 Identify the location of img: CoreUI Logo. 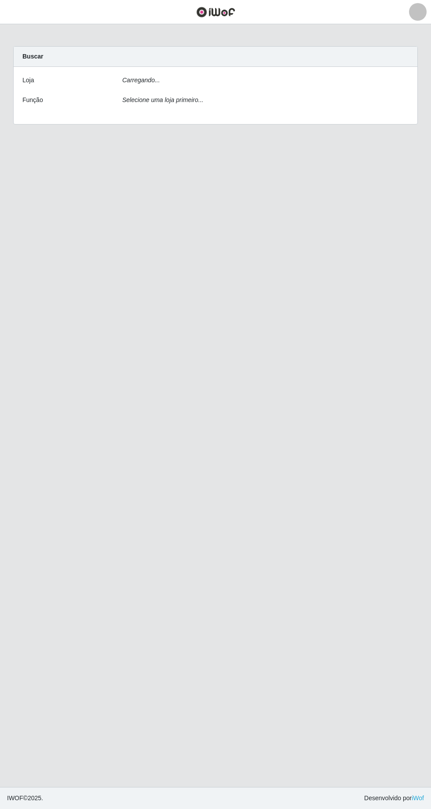
(216, 12).